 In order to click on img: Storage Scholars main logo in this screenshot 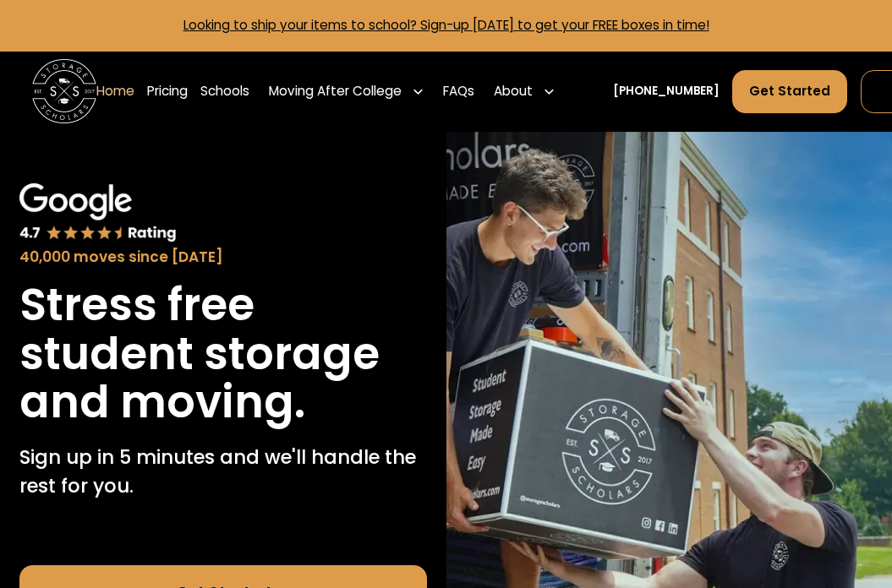, I will do `click(64, 91)`.